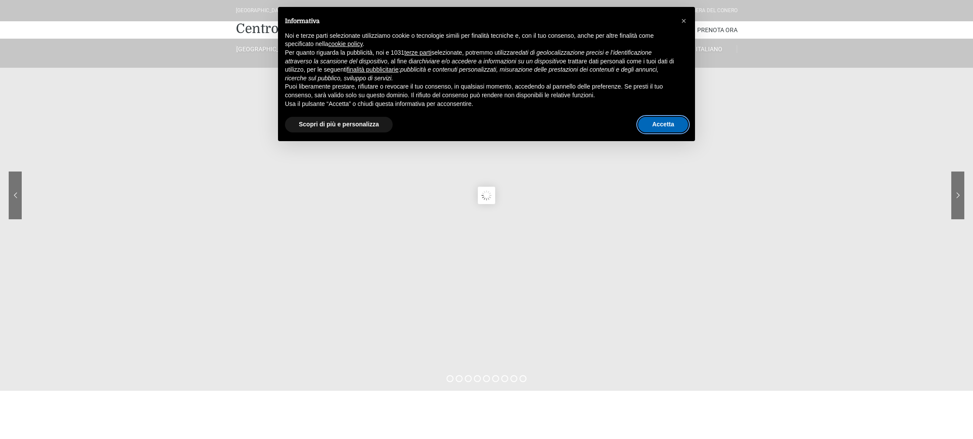 The image size is (973, 439). Describe the element at coordinates (339, 125) in the screenshot. I see `button: Scopri di più e personalizza` at that location.